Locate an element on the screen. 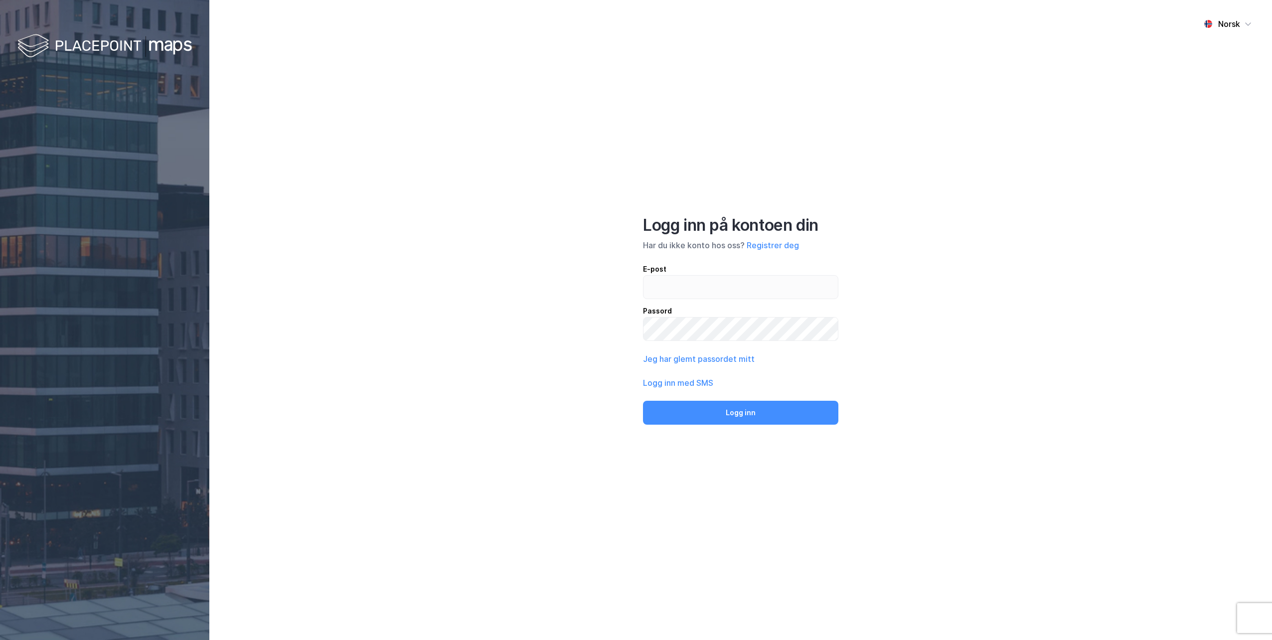 Image resolution: width=1272 pixels, height=640 pixels. div: Chat Widget is located at coordinates (1247, 616).